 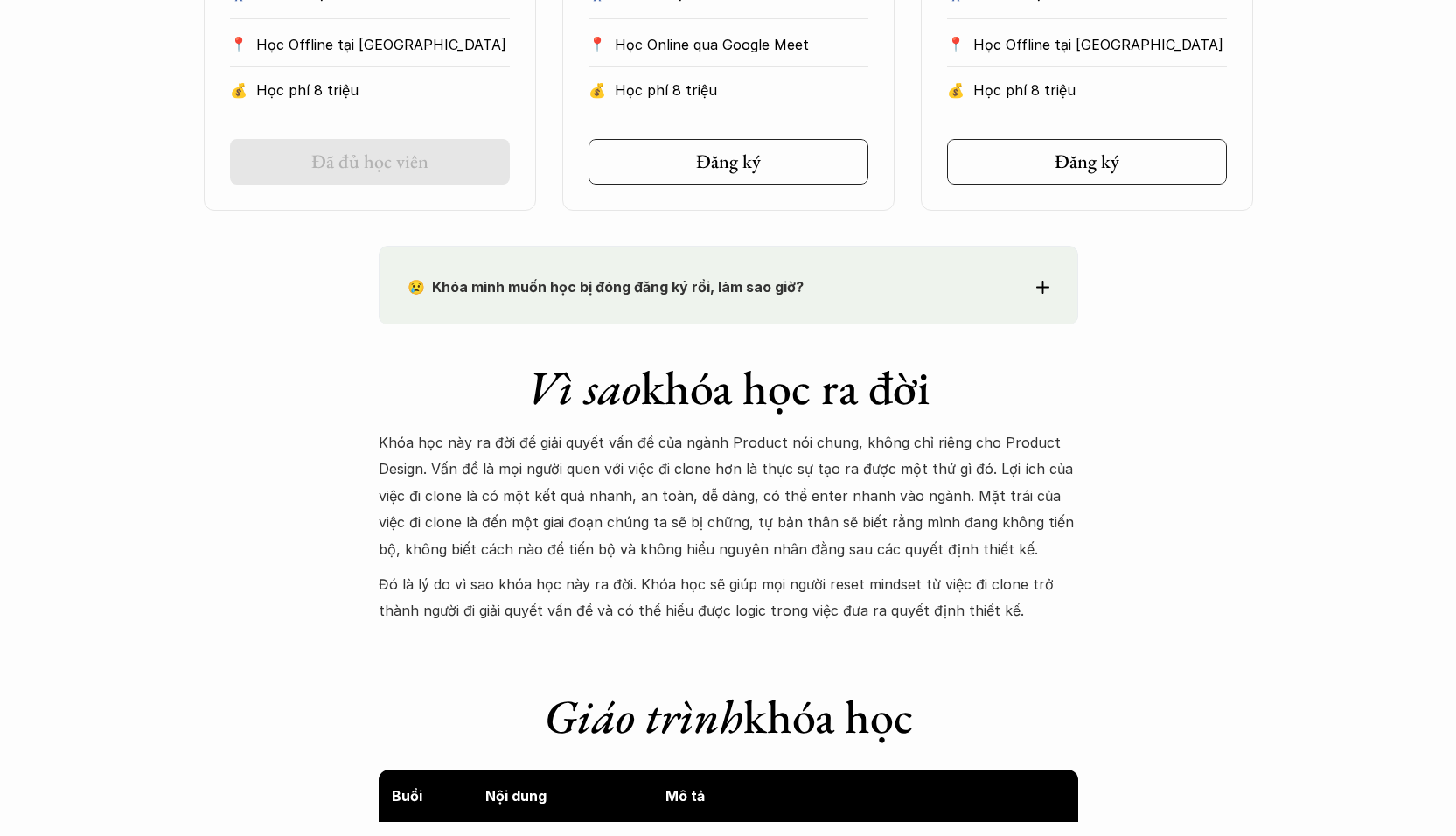 I want to click on em: Giáo trình, so click(x=644, y=716).